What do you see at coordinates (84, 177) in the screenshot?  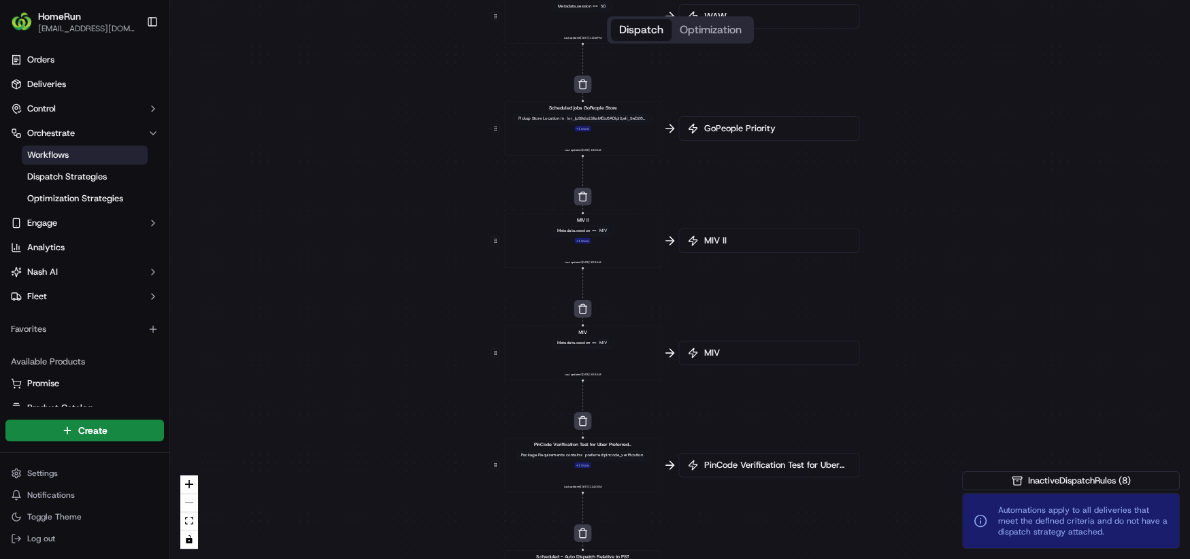 I see `a: Dispatch Strategies` at bounding box center [84, 177].